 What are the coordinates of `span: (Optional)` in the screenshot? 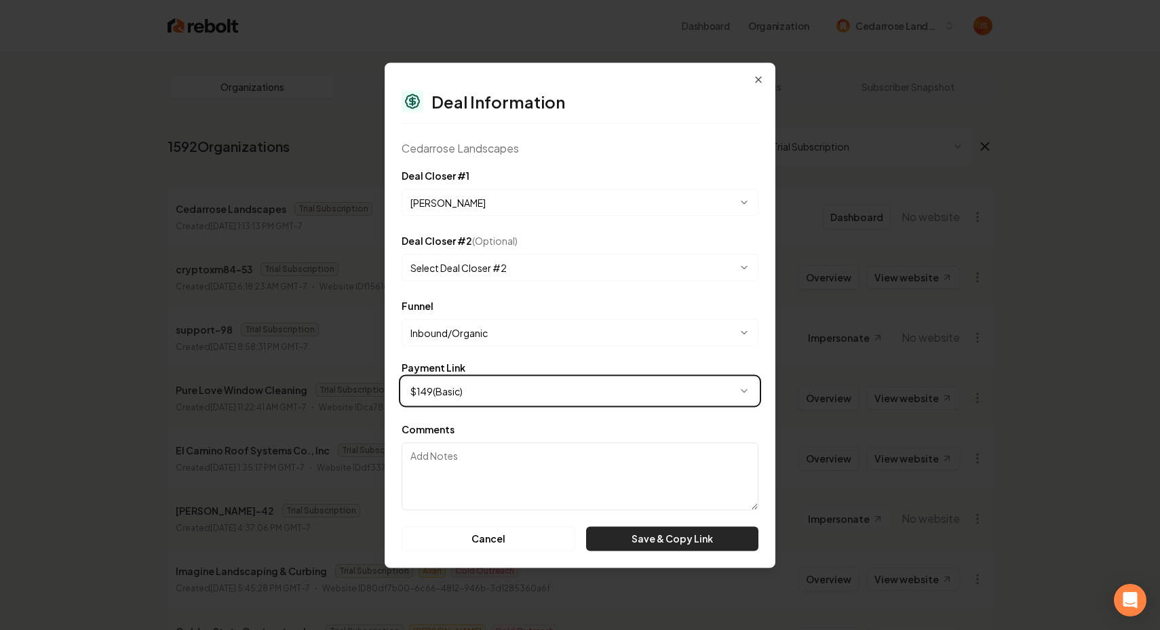 It's located at (494, 240).